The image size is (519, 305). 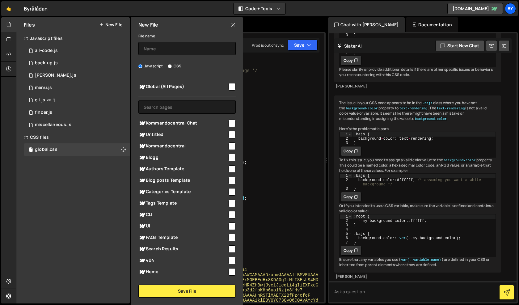 I want to click on div: all-code.js, so click(x=46, y=51).